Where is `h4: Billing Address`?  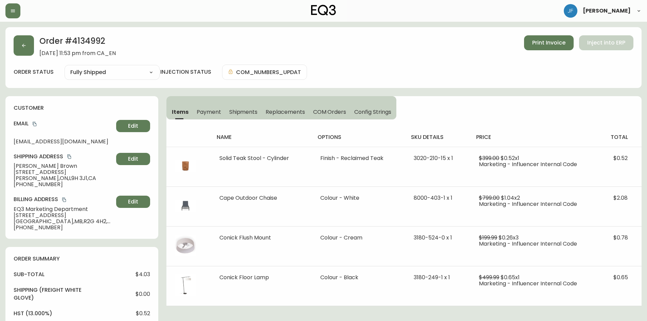
h4: Billing Address is located at coordinates (64, 199).